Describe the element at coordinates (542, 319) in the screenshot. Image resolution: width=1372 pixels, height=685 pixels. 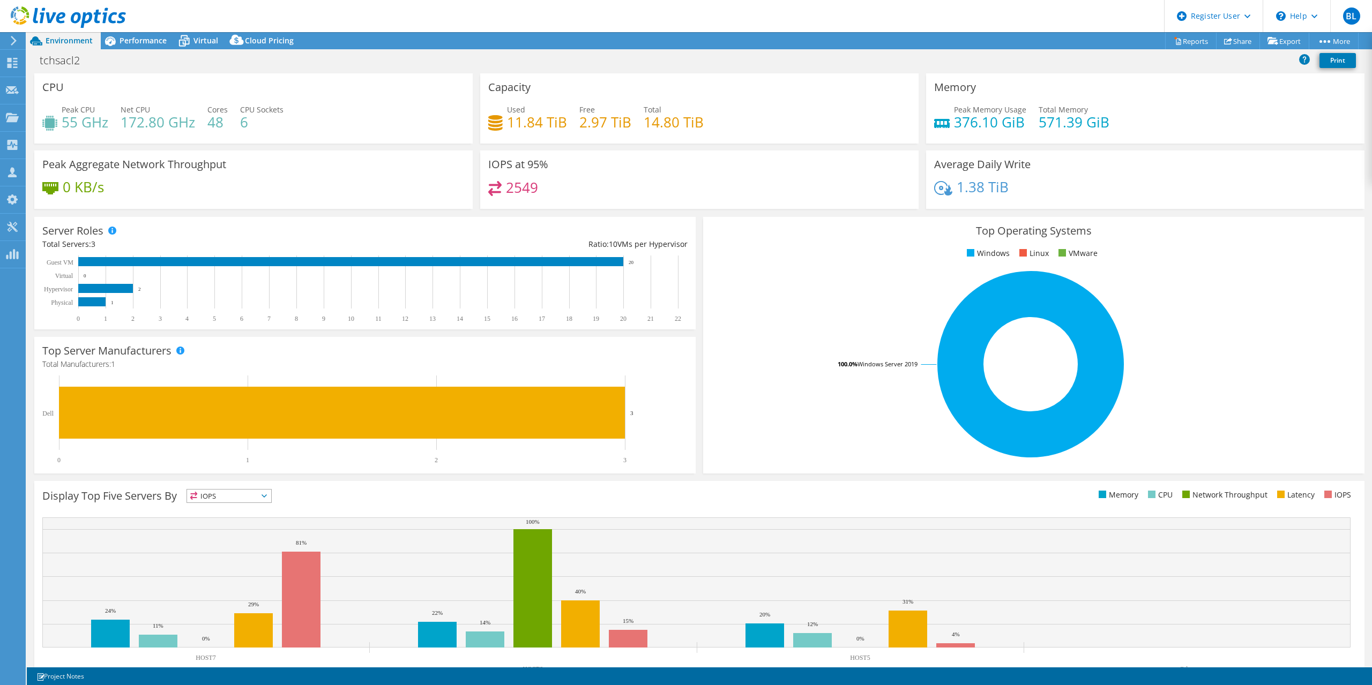
I see `text: 17` at that location.